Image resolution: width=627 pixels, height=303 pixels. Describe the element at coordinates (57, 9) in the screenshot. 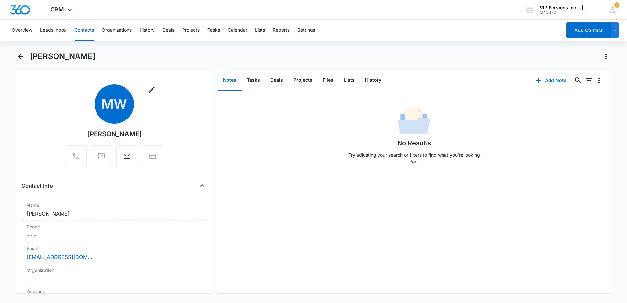

I see `span: CRM` at that location.